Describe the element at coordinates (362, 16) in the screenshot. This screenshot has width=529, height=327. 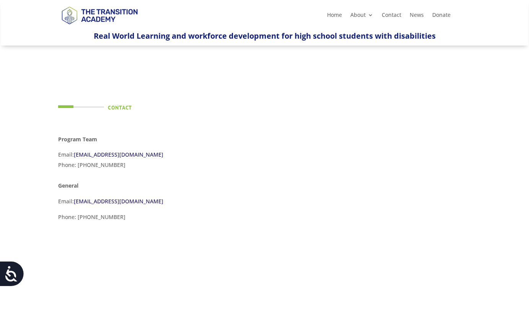
I see `a: About` at that location.